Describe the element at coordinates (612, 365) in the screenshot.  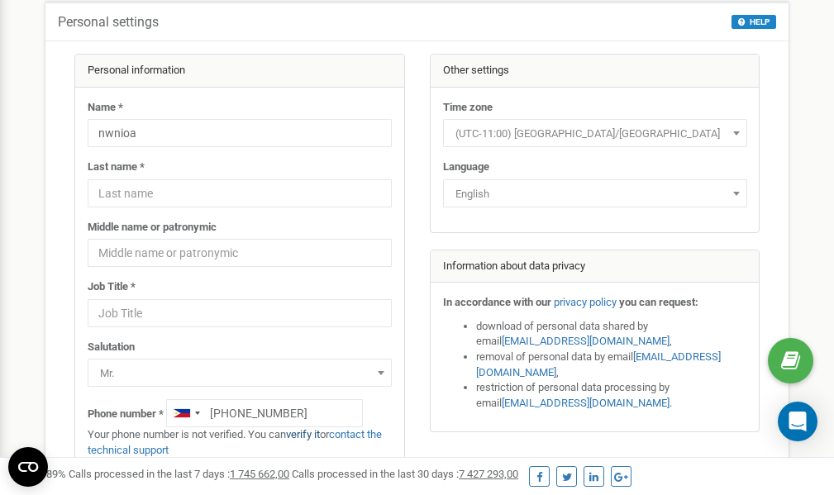
I see `li: removal of personal data by email ,` at that location.